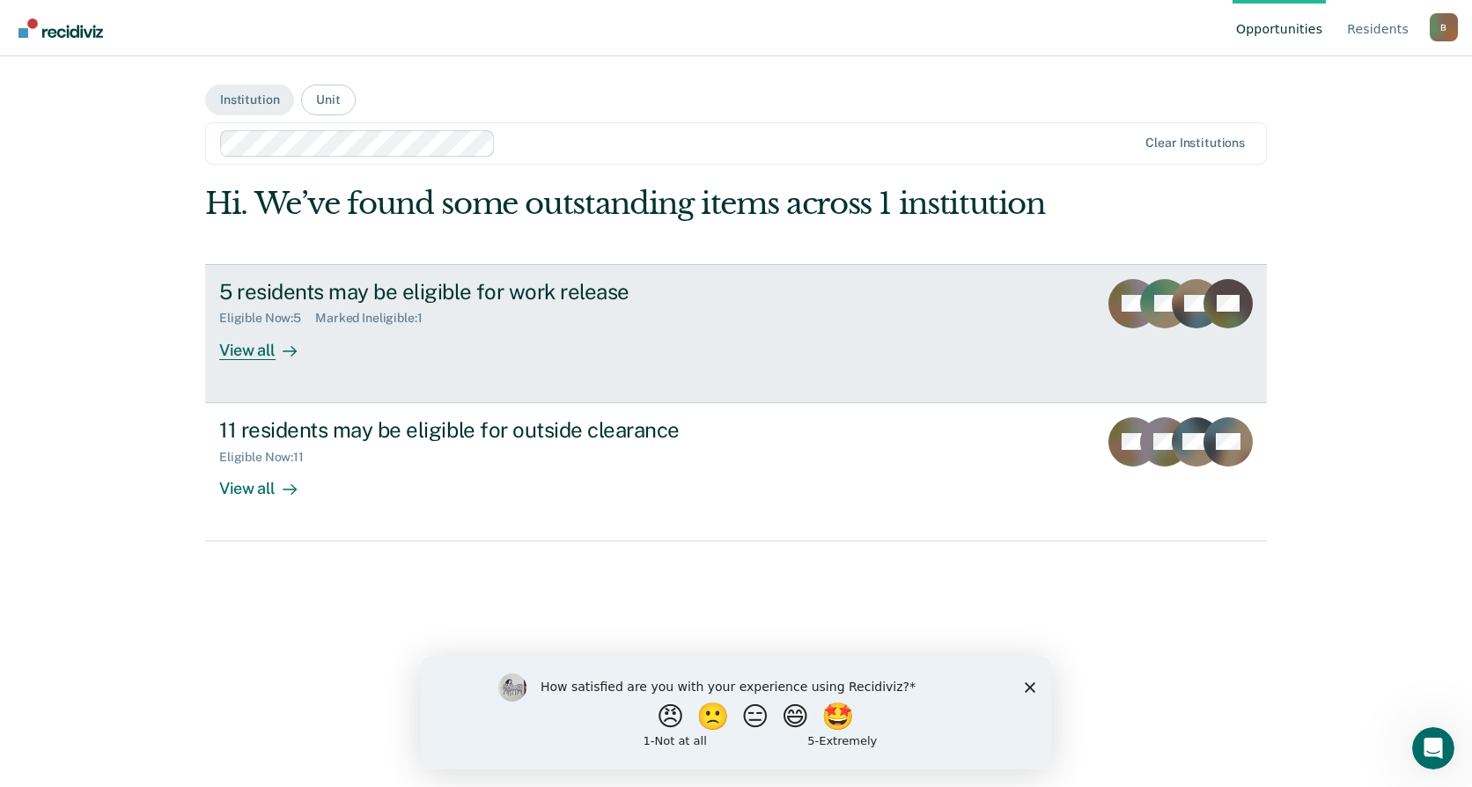 Image resolution: width=1472 pixels, height=787 pixels. What do you see at coordinates (375, 318) in the screenshot?
I see `div: Marked Ineligible : 1` at bounding box center [375, 318].